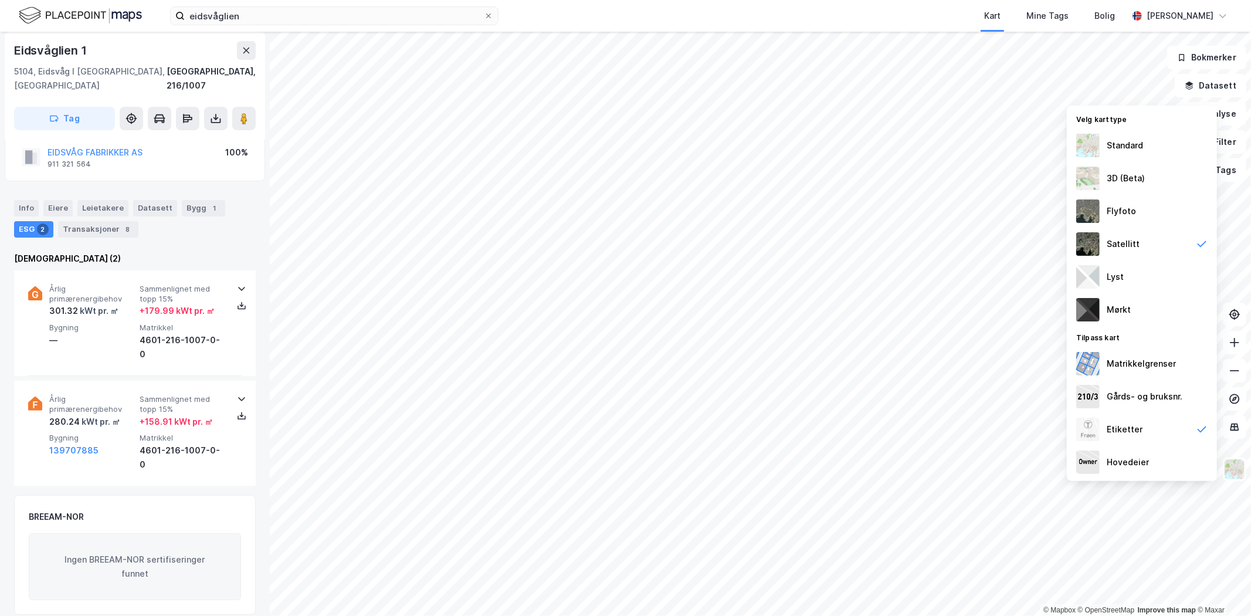 This screenshot has height=616, width=1251. Describe the element at coordinates (1167, 610) in the screenshot. I see `a: Improve this map` at that location.